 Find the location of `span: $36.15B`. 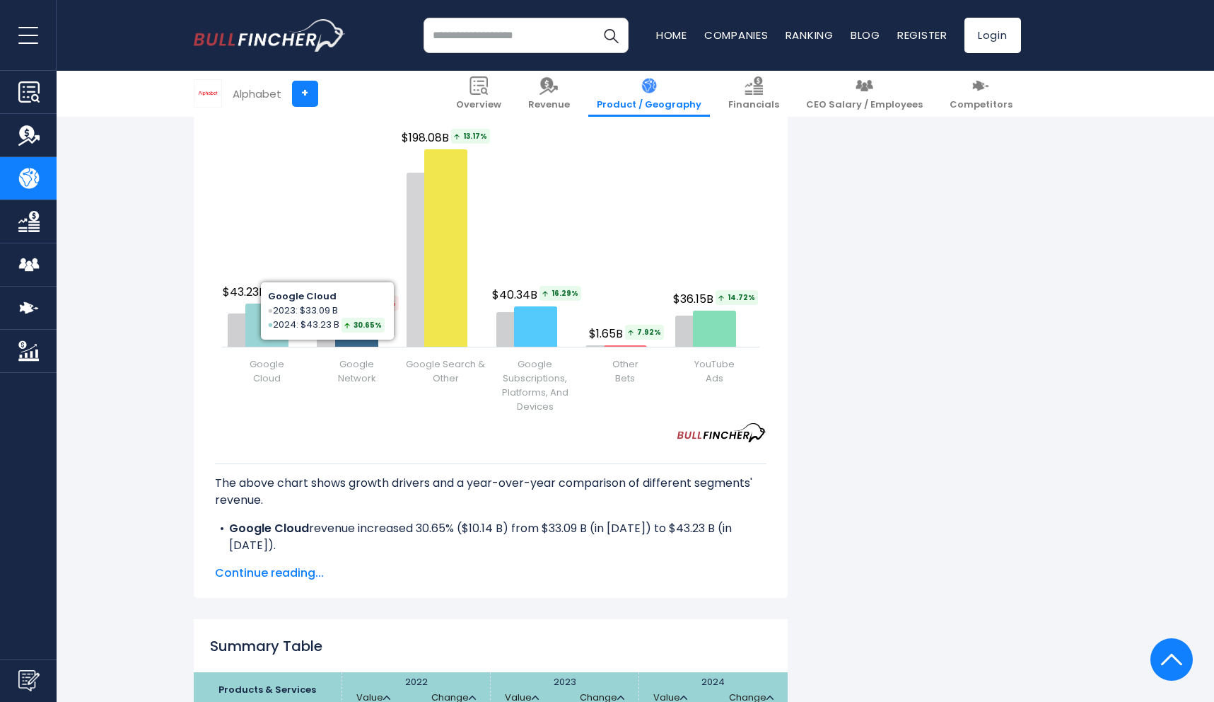

span: $36.15B is located at coordinates (717, 298).